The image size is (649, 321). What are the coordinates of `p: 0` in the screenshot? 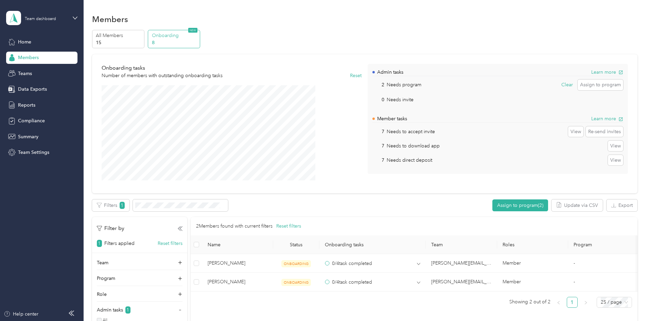 It's located at (378, 100).